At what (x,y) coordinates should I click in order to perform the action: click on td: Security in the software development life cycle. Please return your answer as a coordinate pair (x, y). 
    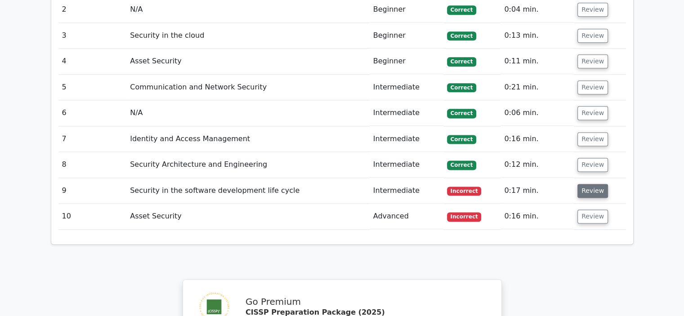
    Looking at the image, I should click on (248, 191).